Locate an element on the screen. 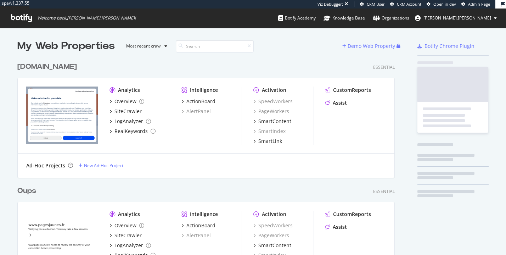 This screenshot has width=506, height=255. span: CRM Account is located at coordinates (409, 4).